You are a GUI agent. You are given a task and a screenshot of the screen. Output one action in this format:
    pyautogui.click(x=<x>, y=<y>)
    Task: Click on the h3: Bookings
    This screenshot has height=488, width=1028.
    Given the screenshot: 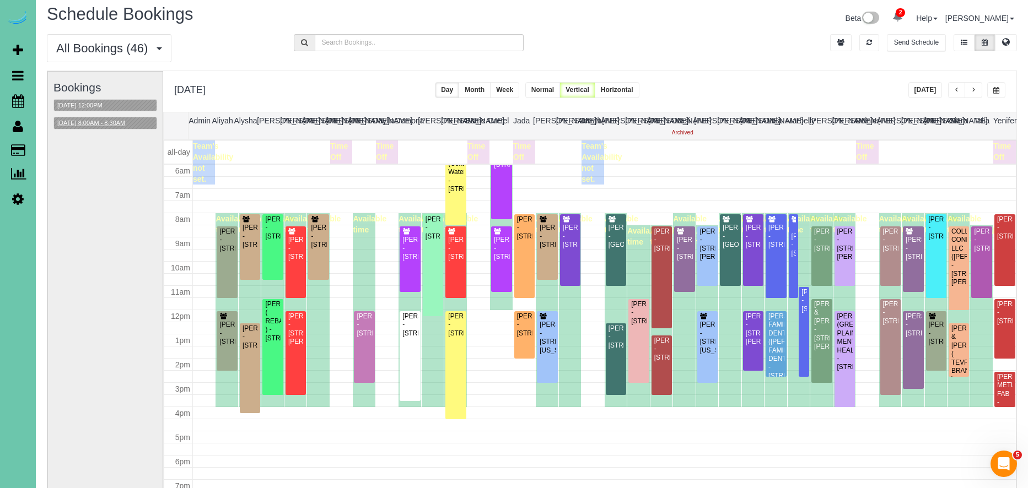 What is the action you would take?
    pyautogui.click(x=105, y=87)
    